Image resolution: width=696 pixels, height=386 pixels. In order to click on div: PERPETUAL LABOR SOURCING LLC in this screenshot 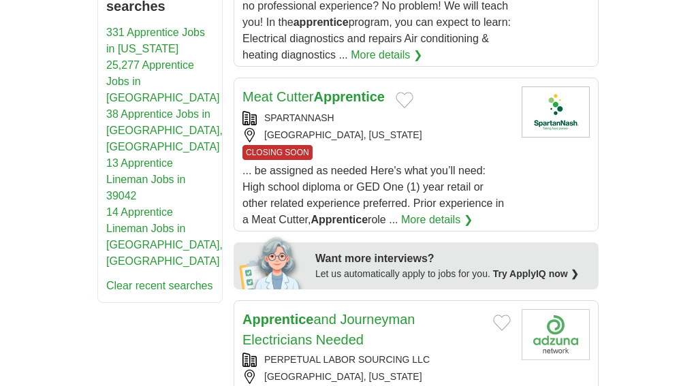, I will do `click(376, 359)`.